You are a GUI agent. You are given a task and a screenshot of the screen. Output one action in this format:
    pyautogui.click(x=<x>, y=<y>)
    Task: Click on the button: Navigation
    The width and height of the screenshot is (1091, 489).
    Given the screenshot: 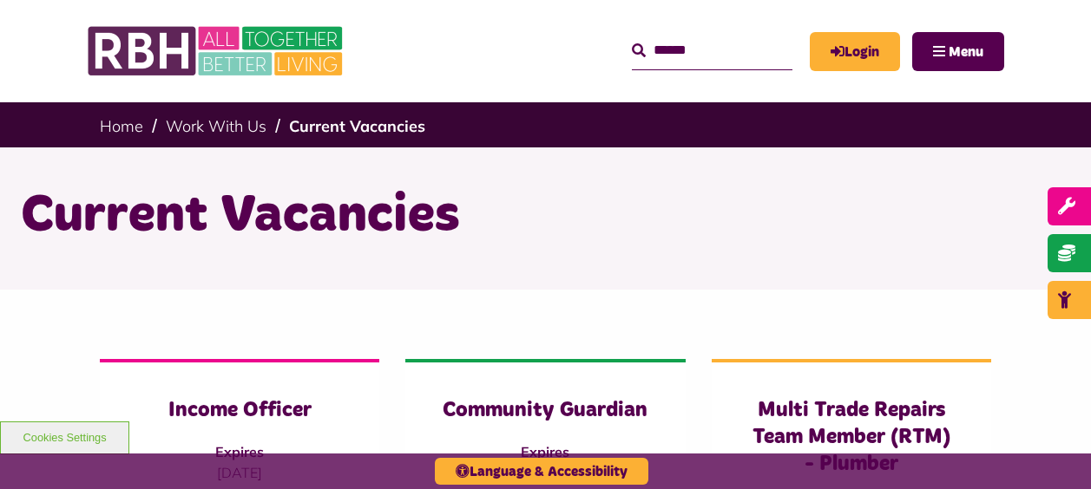 What is the action you would take?
    pyautogui.click(x=958, y=51)
    